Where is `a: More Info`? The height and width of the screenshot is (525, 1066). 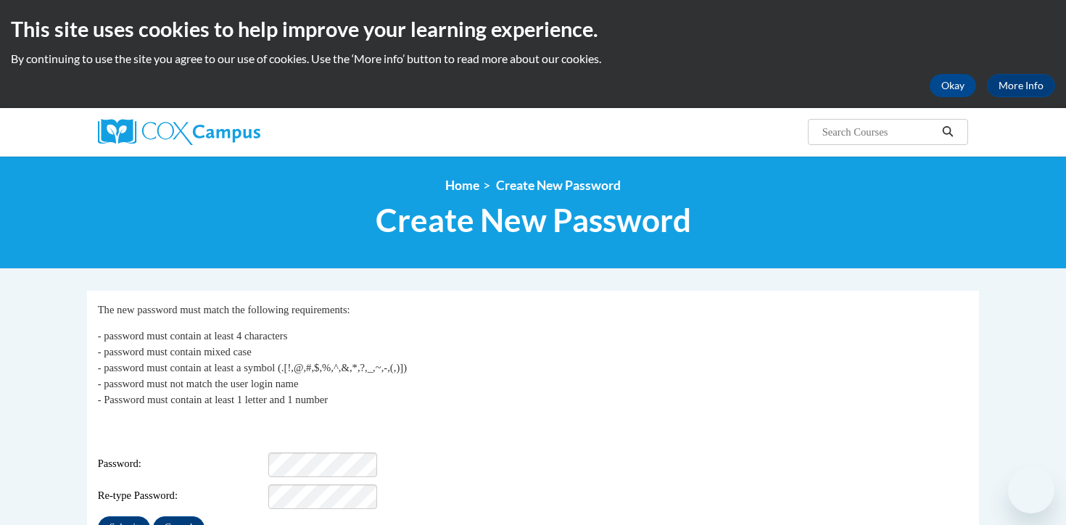 a: More Info is located at coordinates (1021, 86).